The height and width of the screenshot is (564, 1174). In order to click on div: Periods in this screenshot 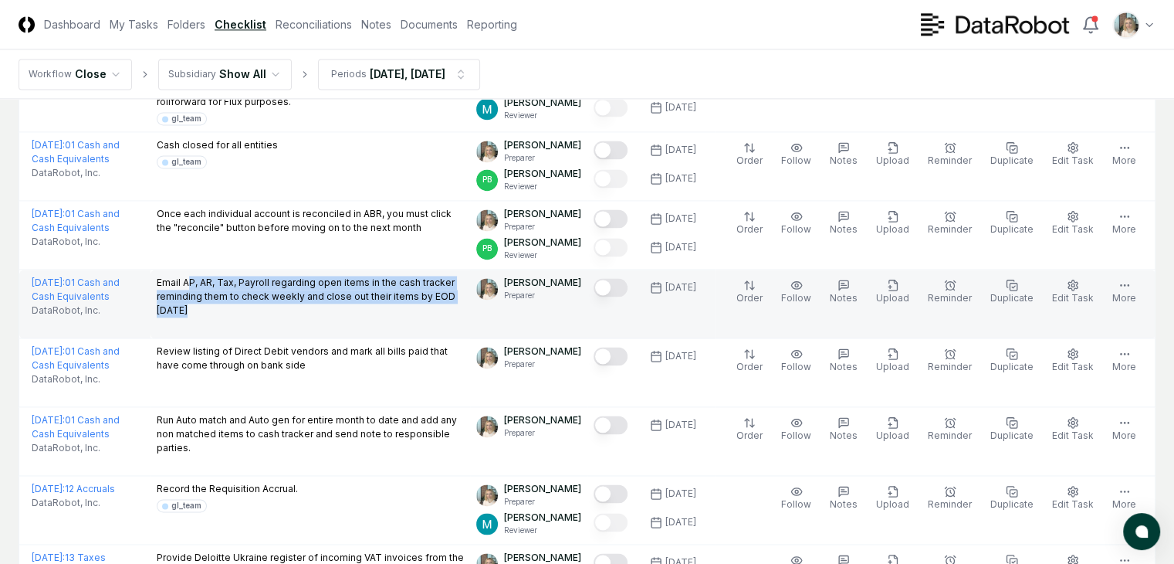, I will do `click(349, 74)`.